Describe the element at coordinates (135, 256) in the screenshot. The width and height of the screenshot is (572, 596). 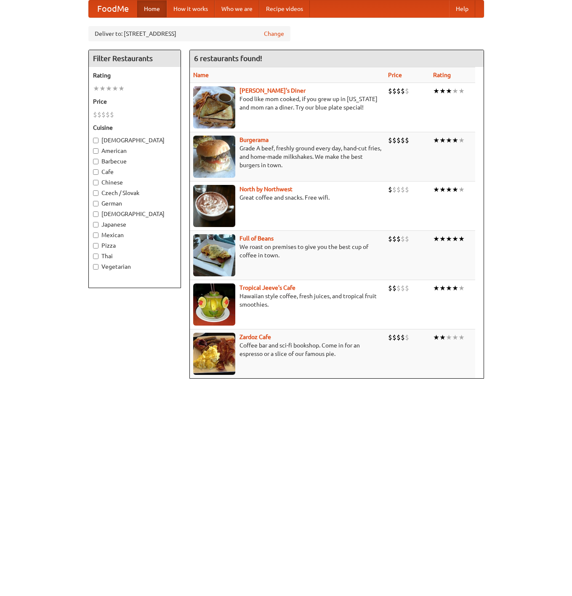
I see `label: Thai` at that location.